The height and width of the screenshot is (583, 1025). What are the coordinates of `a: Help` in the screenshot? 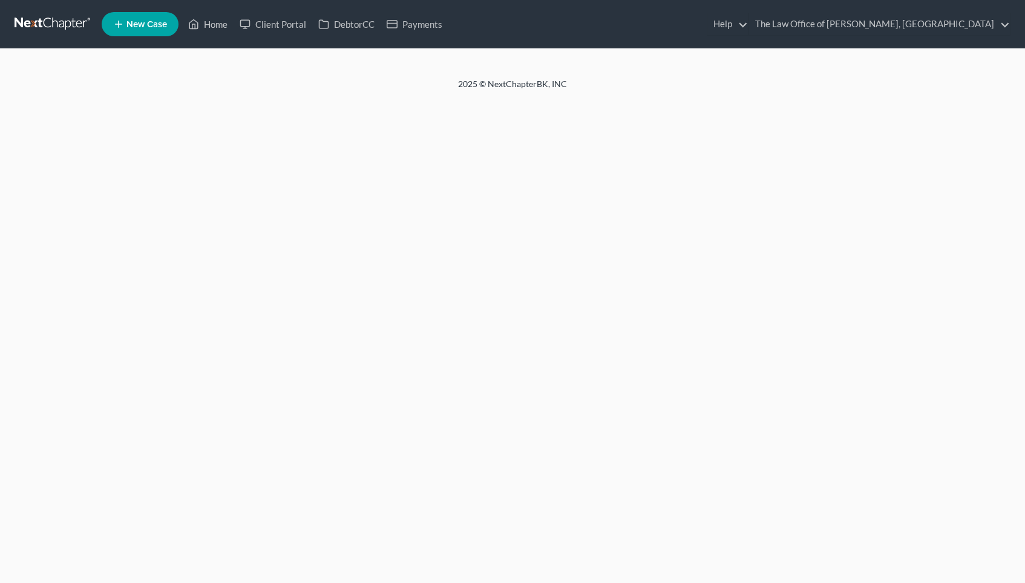 It's located at (727, 24).